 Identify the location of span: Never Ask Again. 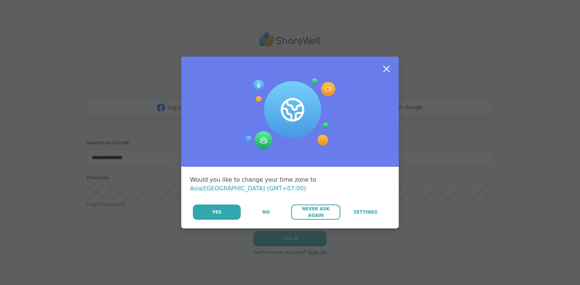
(315, 212).